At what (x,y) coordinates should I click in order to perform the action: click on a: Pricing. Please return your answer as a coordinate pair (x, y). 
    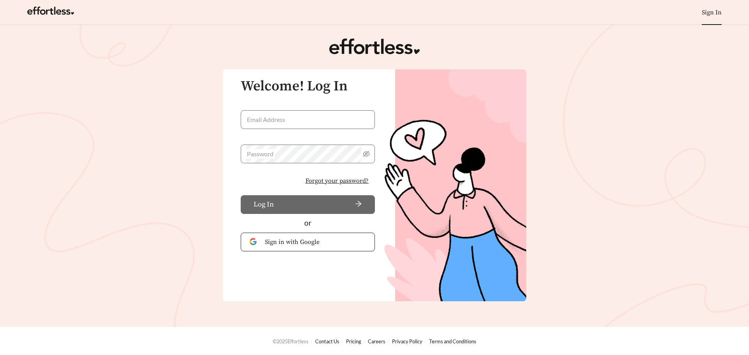
    Looking at the image, I should click on (354, 342).